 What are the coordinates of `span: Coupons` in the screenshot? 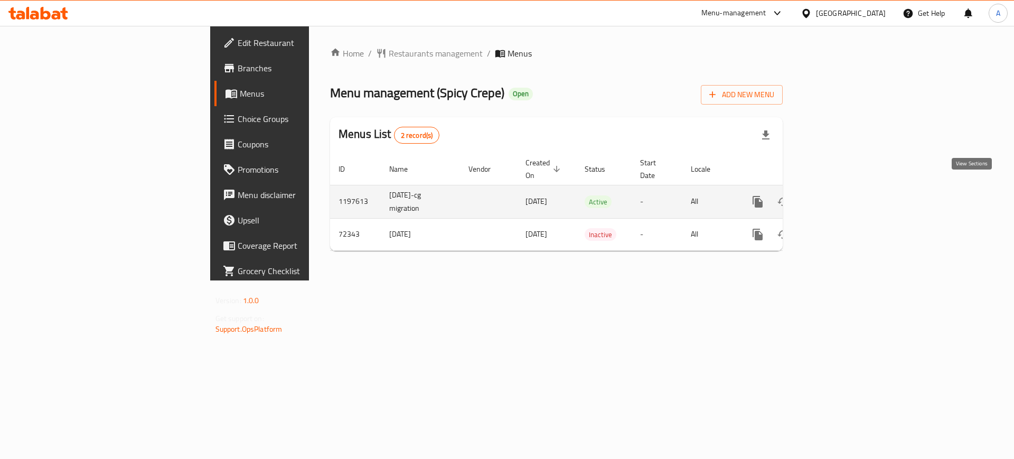 It's located at (304, 144).